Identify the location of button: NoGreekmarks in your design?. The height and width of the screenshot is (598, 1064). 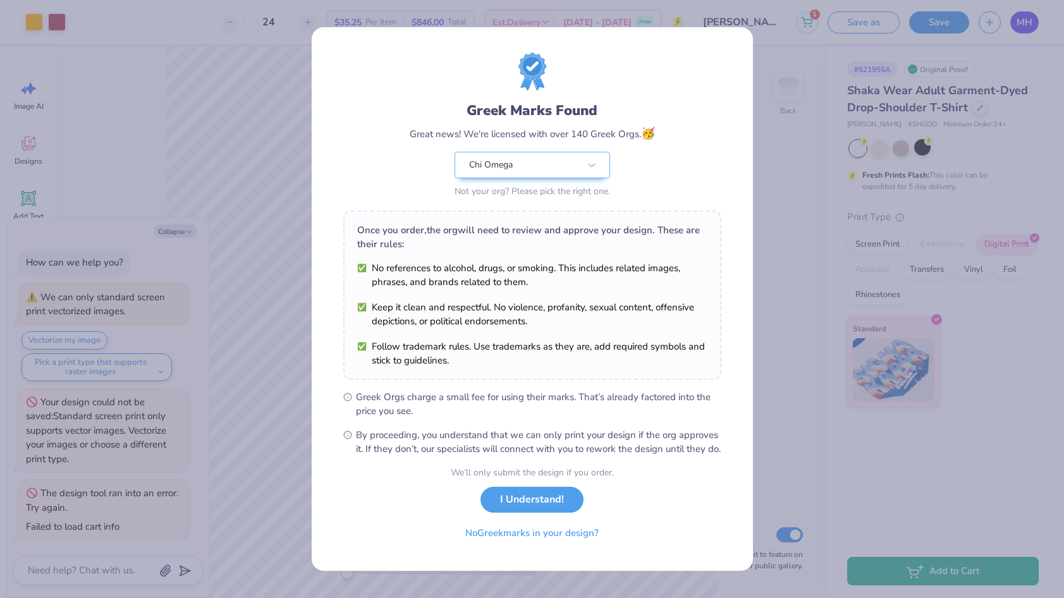
(532, 533).